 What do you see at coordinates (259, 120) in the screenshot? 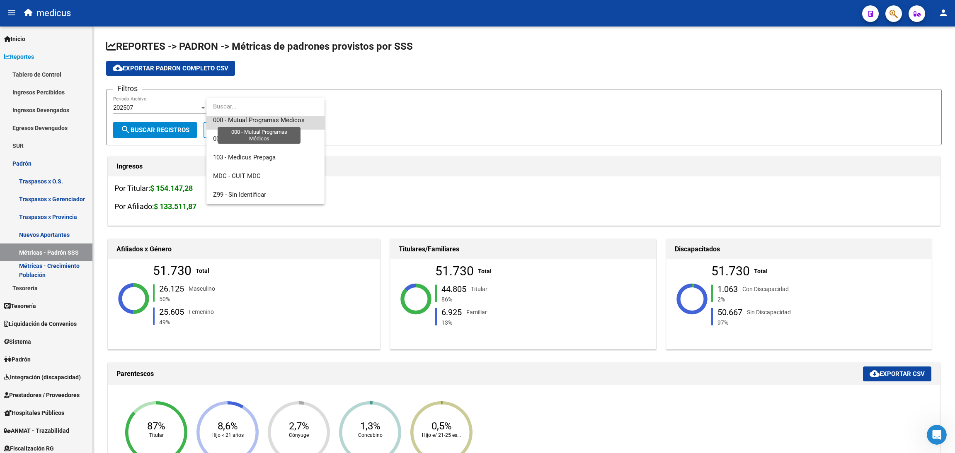
I see `span: 000 - Mutual Programas Médicos` at bounding box center [259, 120].